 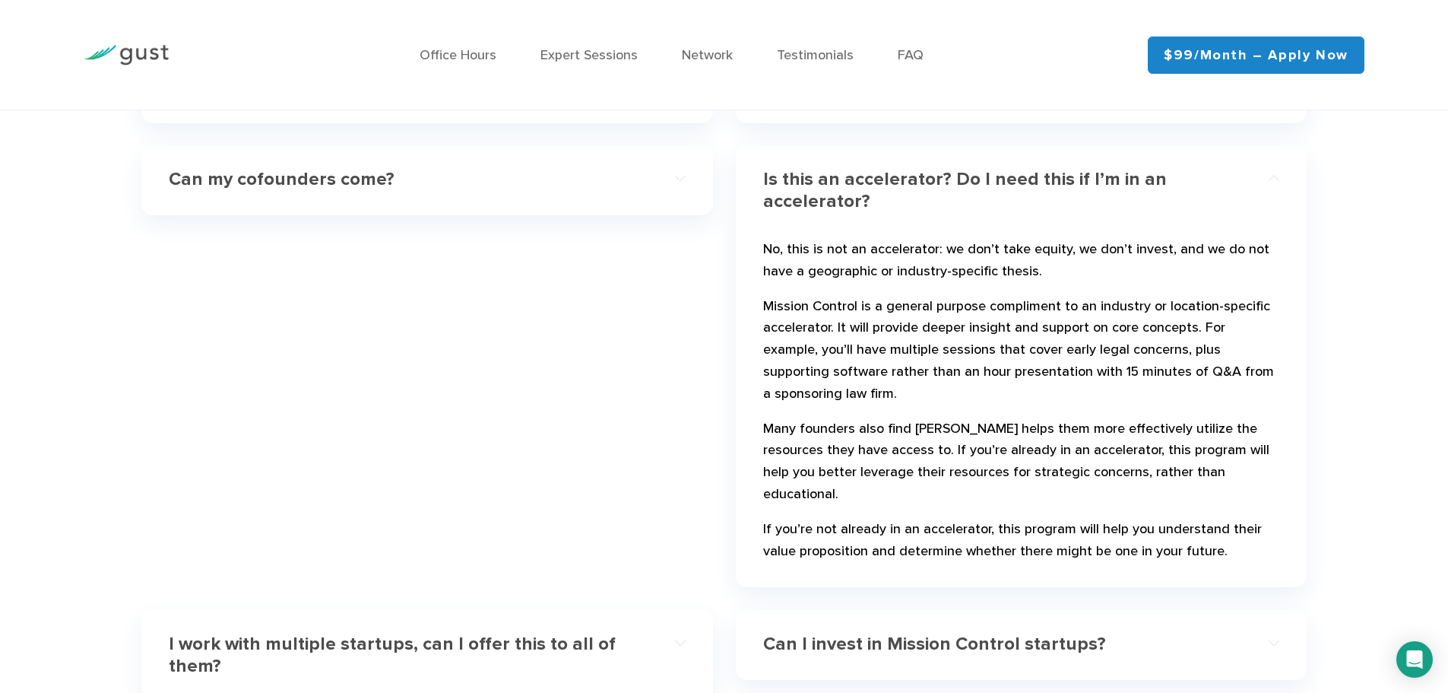 What do you see at coordinates (1021, 264) in the screenshot?
I see `p: No, this is not an accelerator: we don’t take equity, we don’t invest, and we do not have a geogr...` at bounding box center [1021, 264].